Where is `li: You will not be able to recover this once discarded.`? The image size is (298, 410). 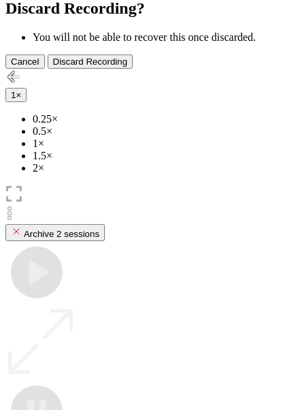 li: You will not be able to recover this once discarded. is located at coordinates (163, 37).